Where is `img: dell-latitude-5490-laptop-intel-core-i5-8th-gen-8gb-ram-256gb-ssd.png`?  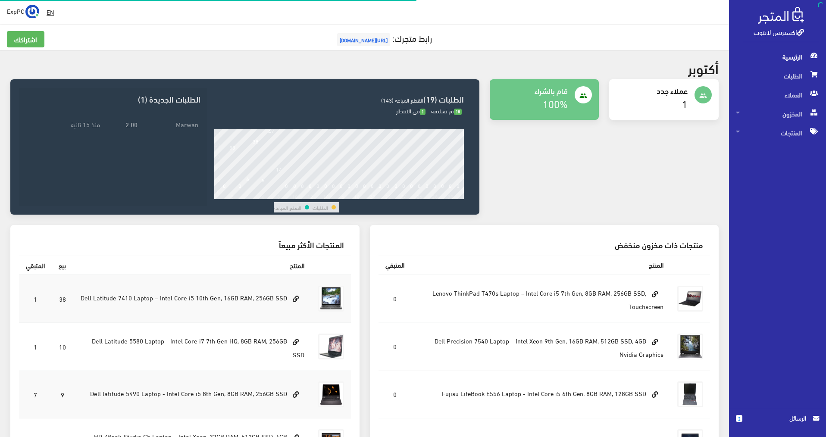 img: dell-latitude-5490-laptop-intel-core-i5-8th-gen-8gb-ram-256gb-ssd.png is located at coordinates (331, 394).